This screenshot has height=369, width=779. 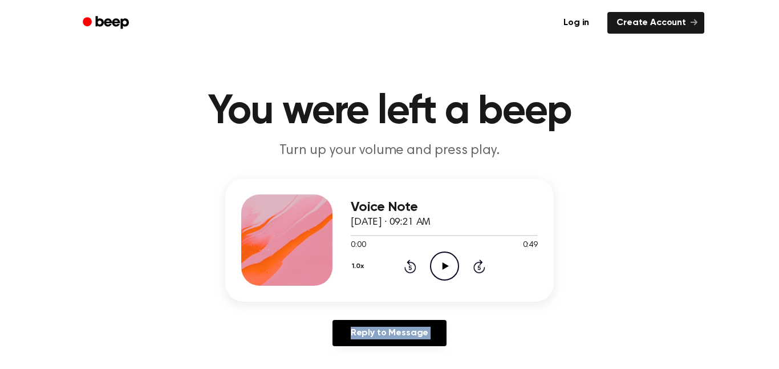 What do you see at coordinates (576, 23) in the screenshot?
I see `a: Log in` at bounding box center [576, 23].